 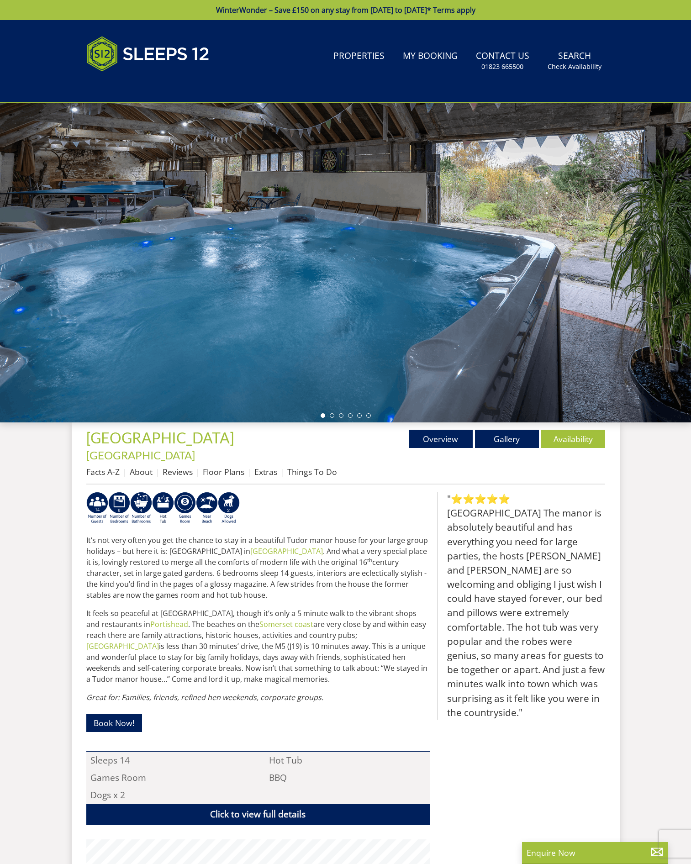 What do you see at coordinates (97, 508) in the screenshot?
I see `img: AD_4nXfv62dy8gRATOHGNfSP75DVJJaBcdzd0qX98xqyk7UjzX1qaSeW2-XwITyCEUoo8Y9WmqxHWlJK_gMXd74SOrsYAJ_vK...` at bounding box center [97, 508].